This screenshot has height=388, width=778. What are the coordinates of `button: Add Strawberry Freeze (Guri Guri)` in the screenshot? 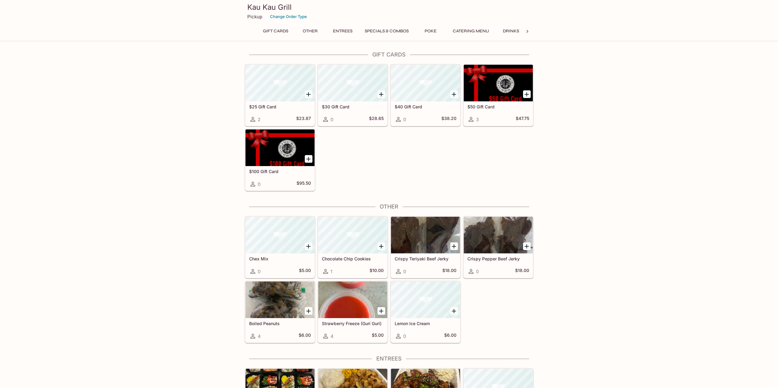 It's located at (381, 311).